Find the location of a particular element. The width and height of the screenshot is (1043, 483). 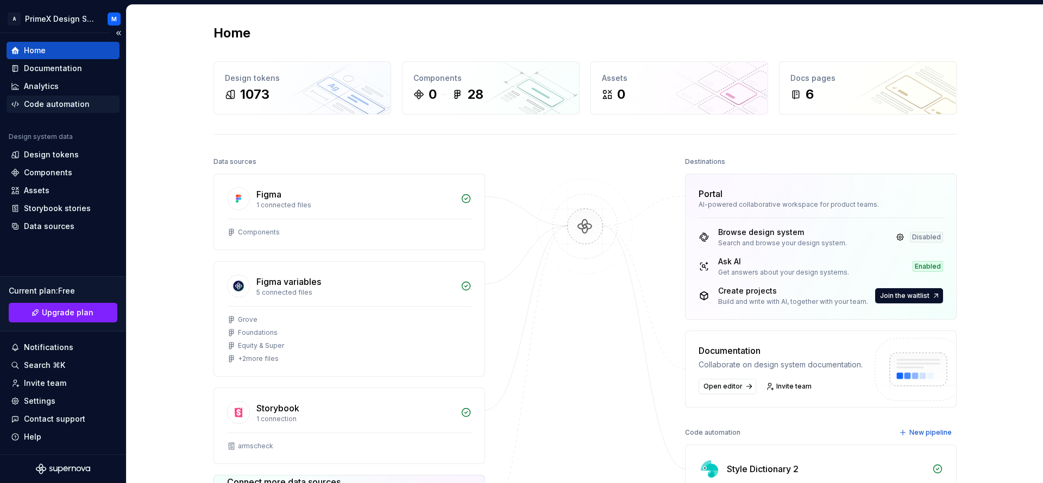

a: Analytics is located at coordinates (63, 86).